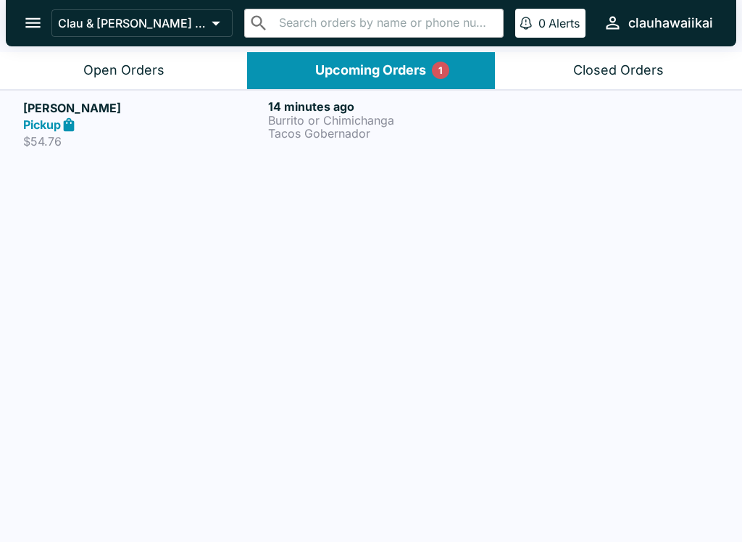  Describe the element at coordinates (440, 70) in the screenshot. I see `p: 1` at that location.